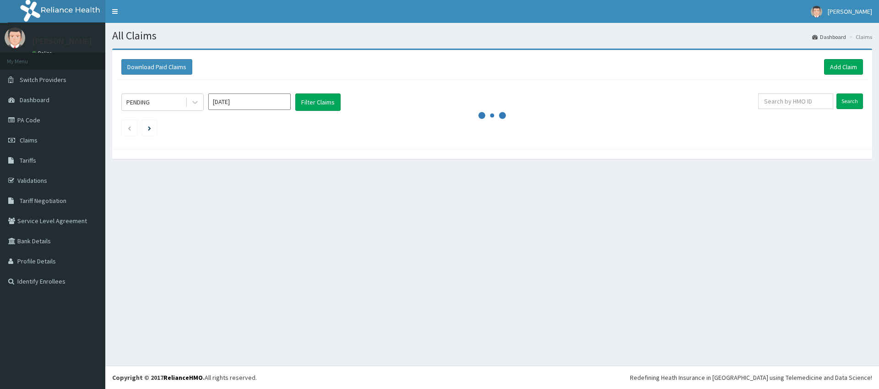 Image resolution: width=879 pixels, height=389 pixels. Describe the element at coordinates (492, 36) in the screenshot. I see `h1: All Claims` at that location.